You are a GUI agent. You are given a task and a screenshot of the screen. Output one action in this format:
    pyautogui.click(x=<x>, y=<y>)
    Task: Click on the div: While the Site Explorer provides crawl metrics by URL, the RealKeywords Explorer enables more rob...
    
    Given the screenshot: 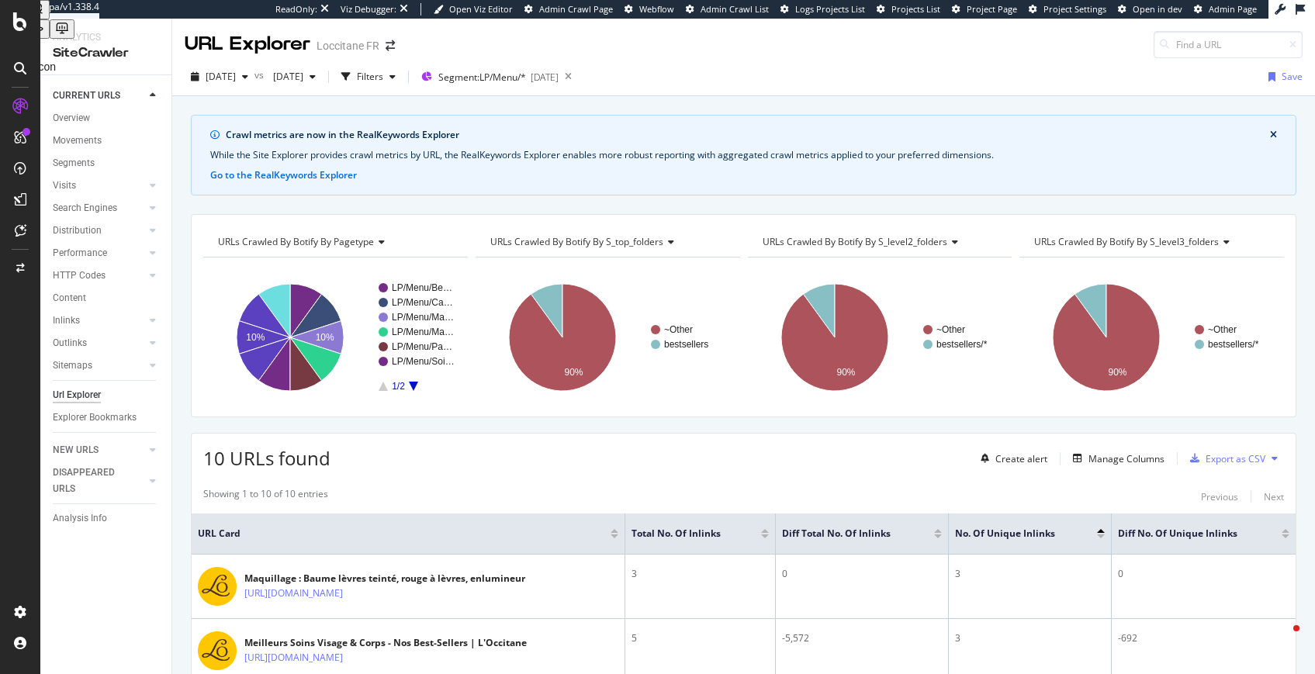 What is the action you would take?
    pyautogui.click(x=743, y=155)
    